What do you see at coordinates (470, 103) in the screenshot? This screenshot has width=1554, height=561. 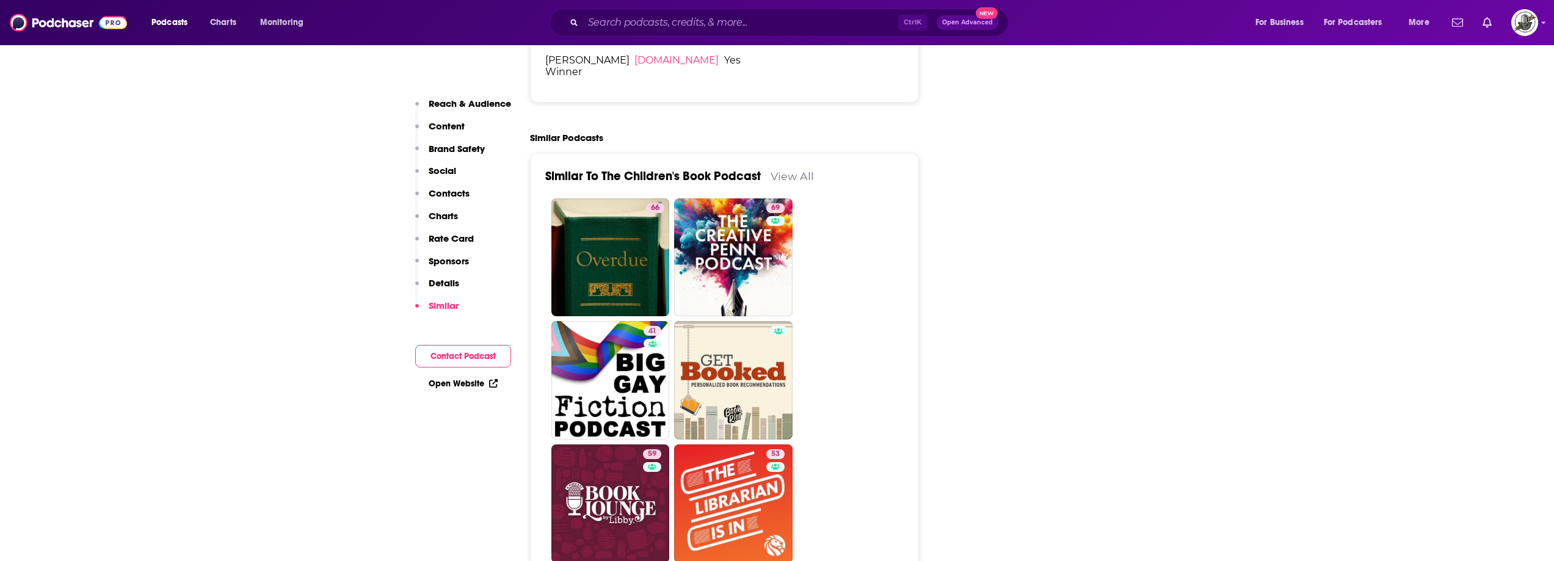 I see `p: Reach & Audience` at bounding box center [470, 103].